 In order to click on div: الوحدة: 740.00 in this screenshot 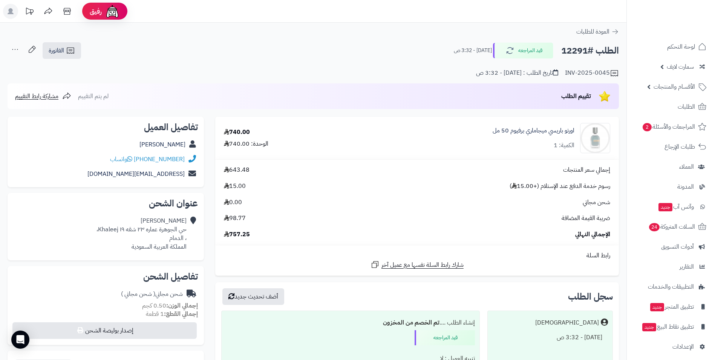, I will do `click(246, 144)`.